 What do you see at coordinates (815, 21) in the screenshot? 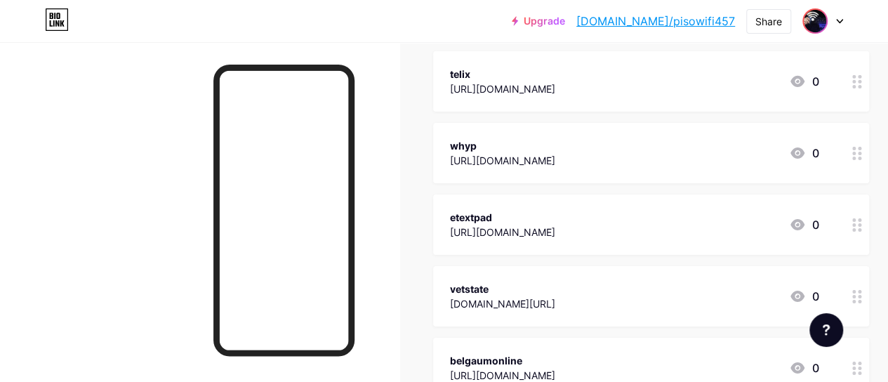
I see `img: pisowifi457` at bounding box center [815, 21].